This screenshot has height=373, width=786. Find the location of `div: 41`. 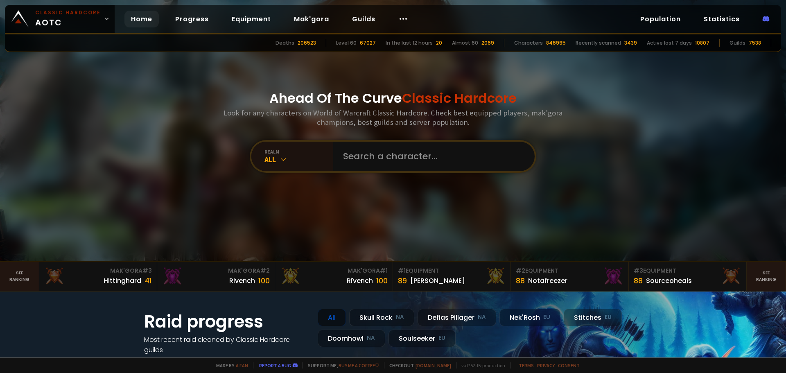

div: 41 is located at coordinates (148, 280).